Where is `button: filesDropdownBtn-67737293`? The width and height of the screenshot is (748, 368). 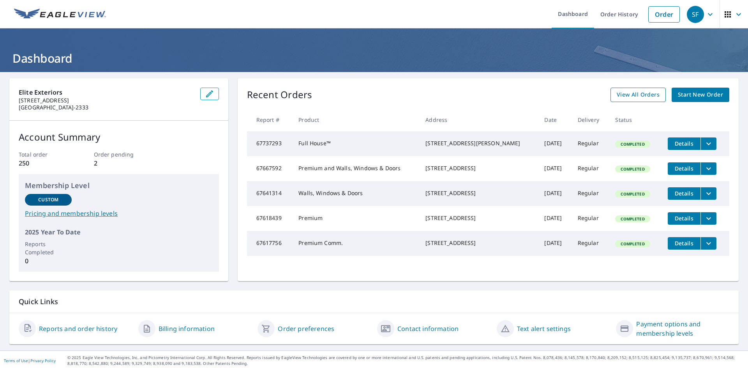
button: filesDropdownBtn-67737293 is located at coordinates (708, 144).